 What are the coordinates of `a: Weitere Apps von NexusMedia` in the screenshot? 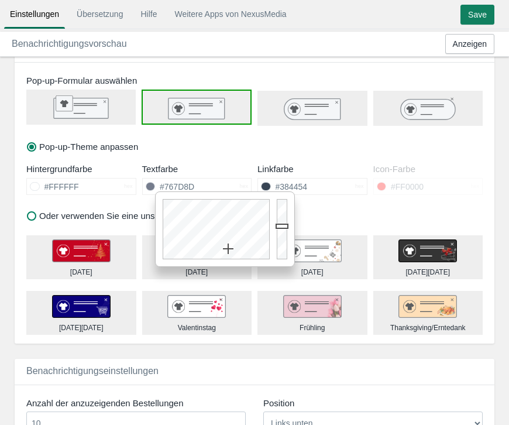 It's located at (230, 14).